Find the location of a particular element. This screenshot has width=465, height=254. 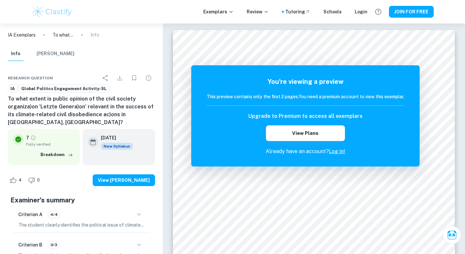

span: Fully verified is located at coordinates (50, 144).